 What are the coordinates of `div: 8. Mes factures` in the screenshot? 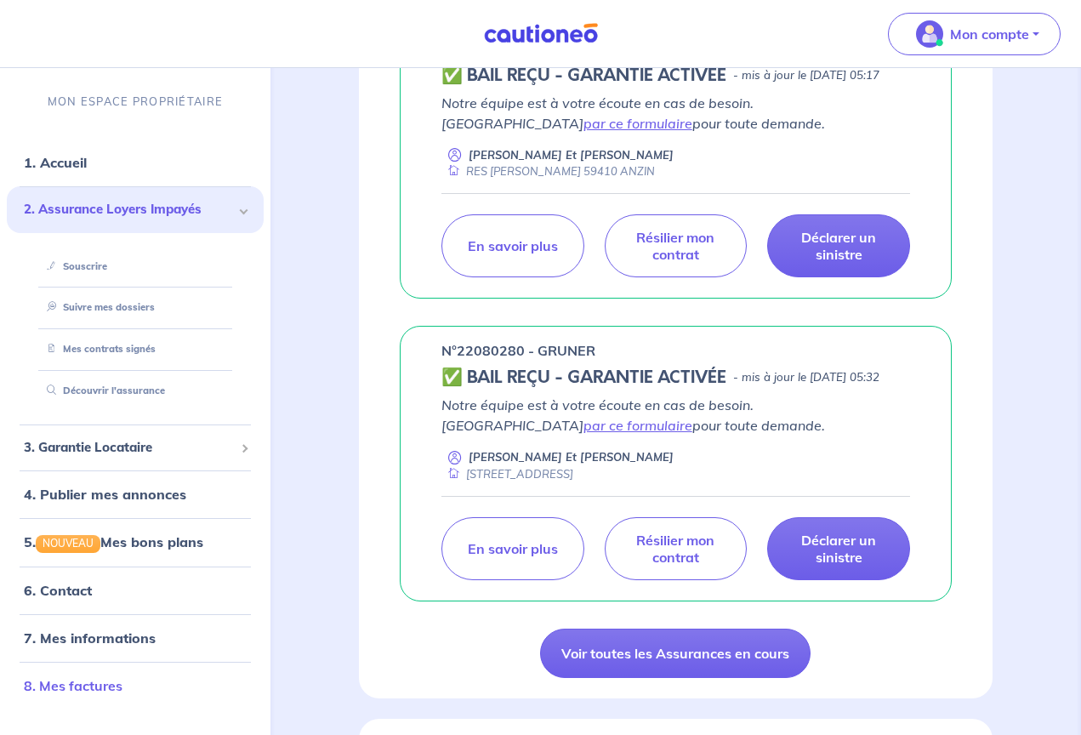 It's located at (135, 686).